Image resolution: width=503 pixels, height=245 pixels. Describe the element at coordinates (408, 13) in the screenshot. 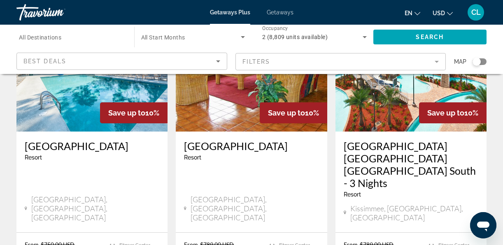

I see `span: en` at that location.